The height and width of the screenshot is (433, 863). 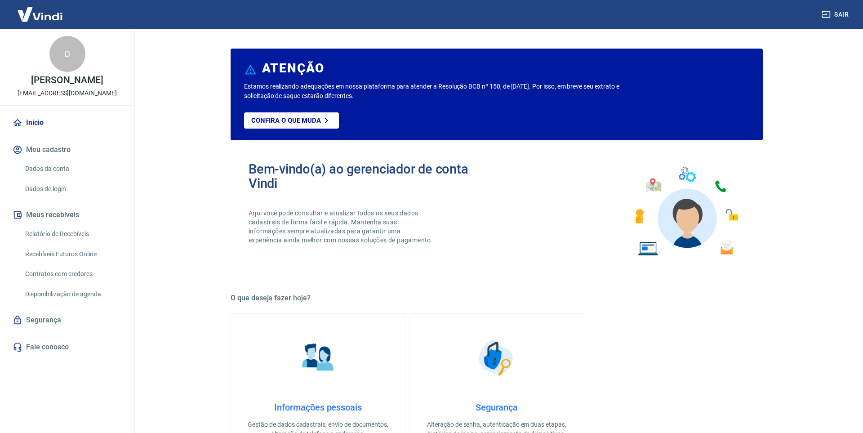 I want to click on img: Vindi, so click(x=40, y=14).